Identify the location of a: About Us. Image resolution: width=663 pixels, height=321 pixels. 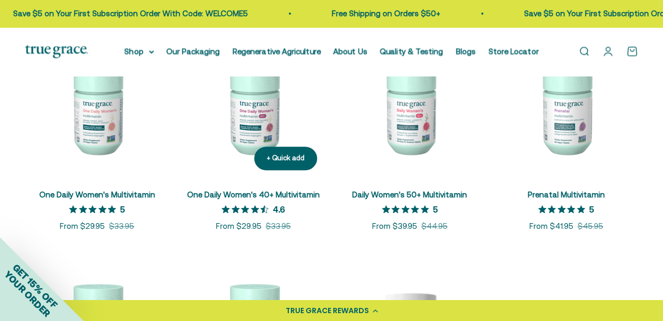
(350, 51).